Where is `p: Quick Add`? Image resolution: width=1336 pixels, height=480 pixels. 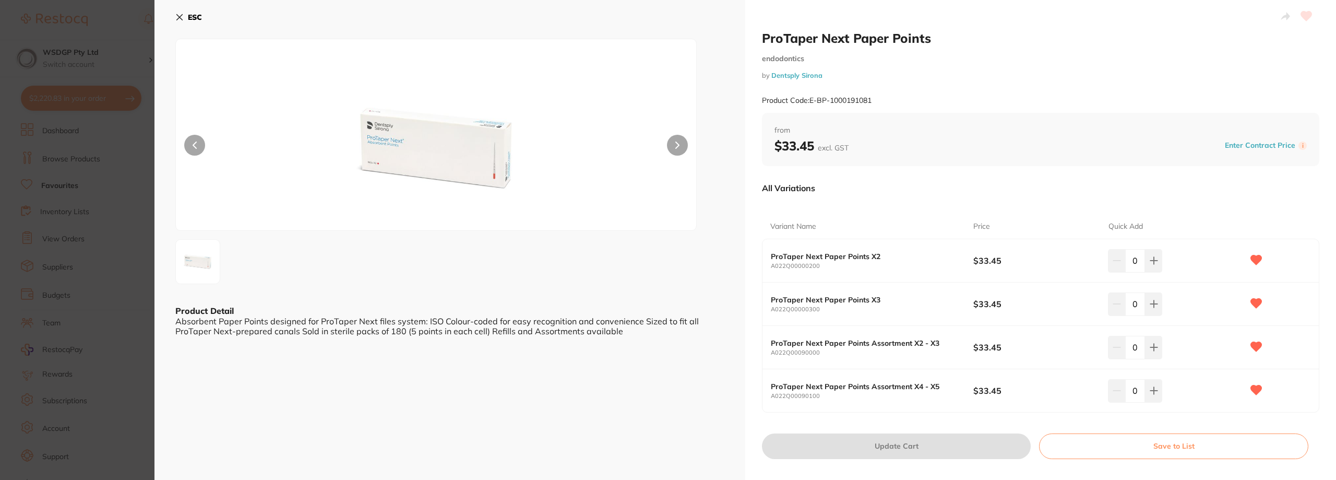
p: Quick Add is located at coordinates (1126, 227).